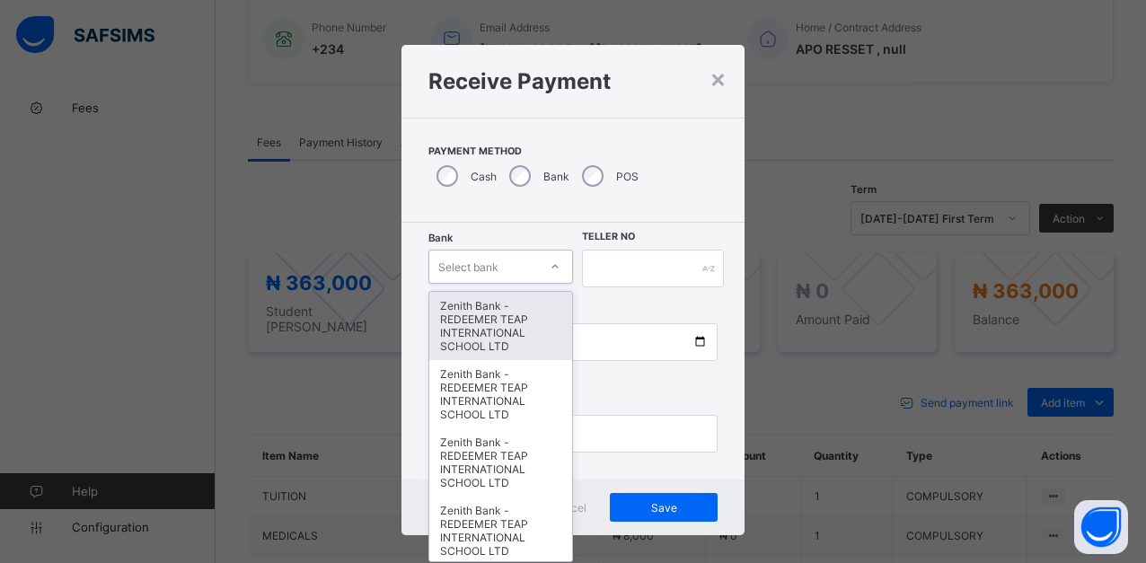 Image resolution: width=1146 pixels, height=563 pixels. Describe the element at coordinates (664, 507) in the screenshot. I see `span: Save` at that location.